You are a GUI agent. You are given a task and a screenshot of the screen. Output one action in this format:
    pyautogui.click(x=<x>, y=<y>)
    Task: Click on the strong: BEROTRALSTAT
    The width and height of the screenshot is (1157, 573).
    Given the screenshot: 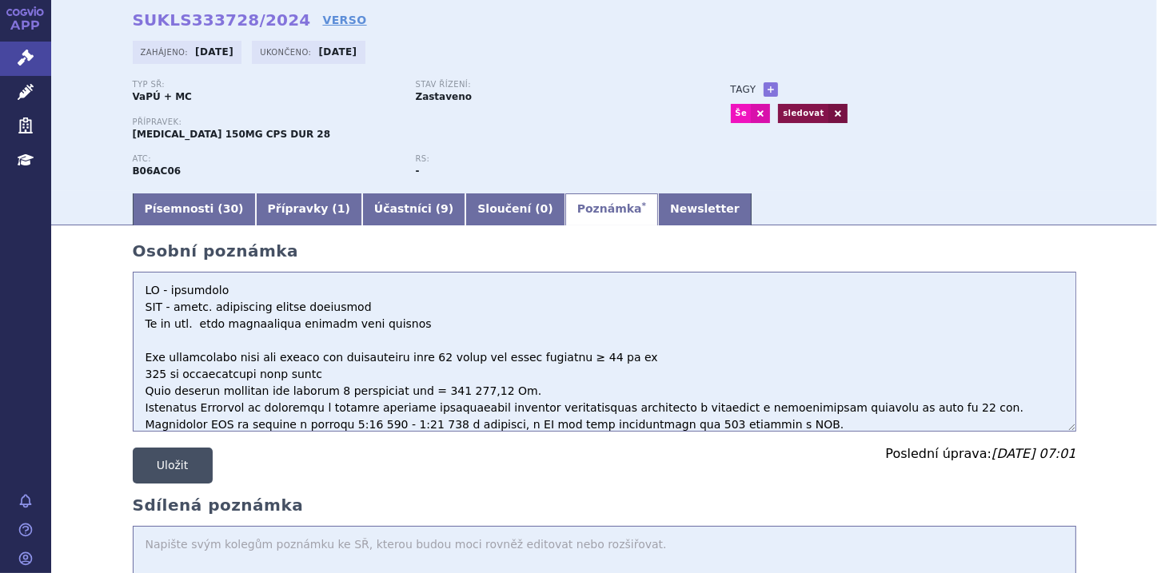 What is the action you would take?
    pyautogui.click(x=157, y=171)
    